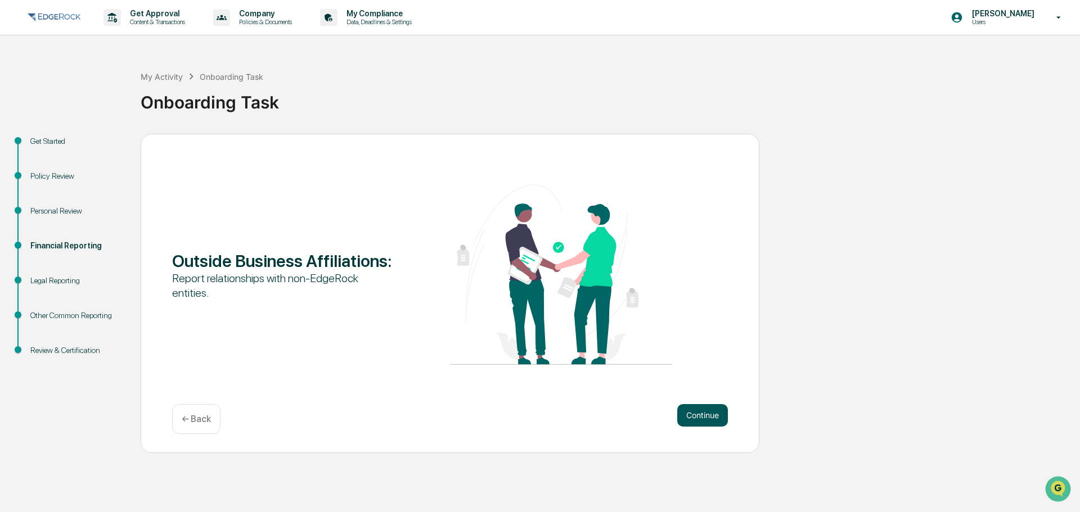  I want to click on img: logo, so click(54, 17).